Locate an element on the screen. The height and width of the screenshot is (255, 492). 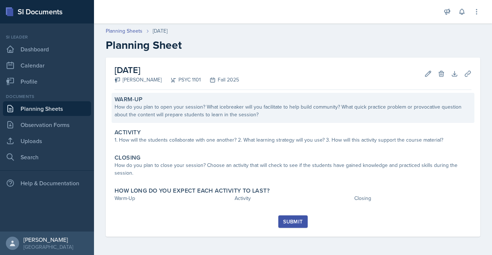
div: Documents is located at coordinates (47, 96).